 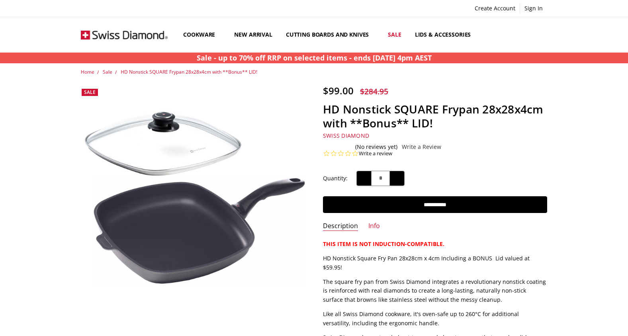 What do you see at coordinates (346, 135) in the screenshot?
I see `span: Swiss Diamond` at bounding box center [346, 135].